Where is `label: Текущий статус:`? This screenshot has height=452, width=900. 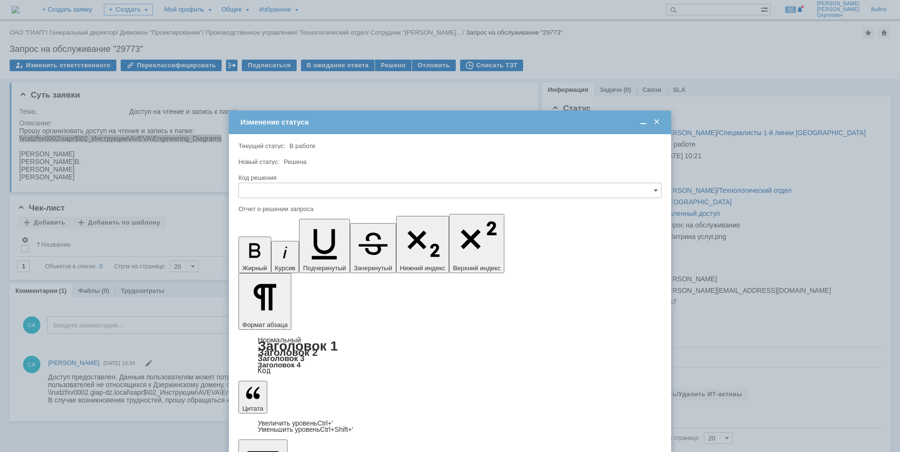 label: Текущий статус: is located at coordinates (262, 146).